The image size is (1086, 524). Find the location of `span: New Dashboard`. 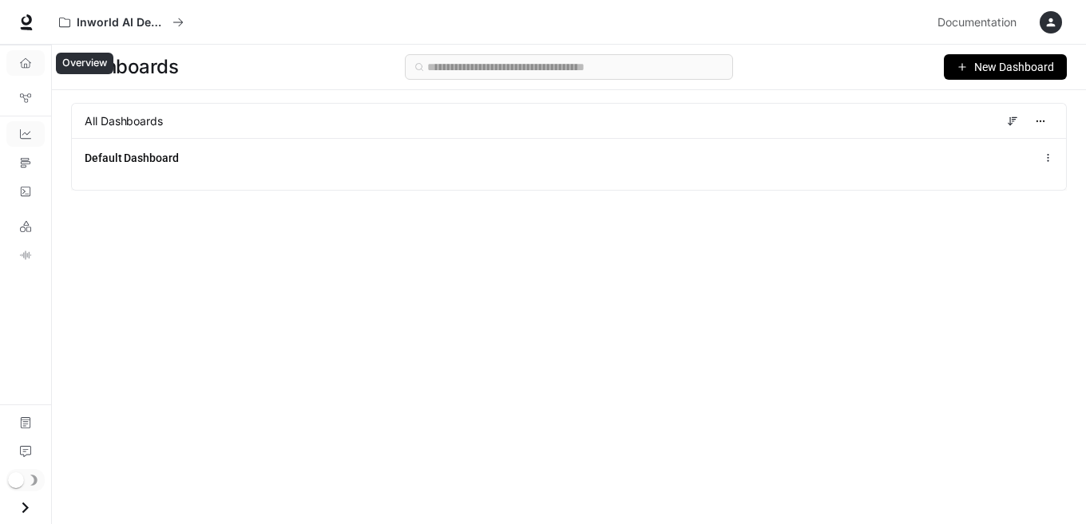

span: New Dashboard is located at coordinates (1014, 67).